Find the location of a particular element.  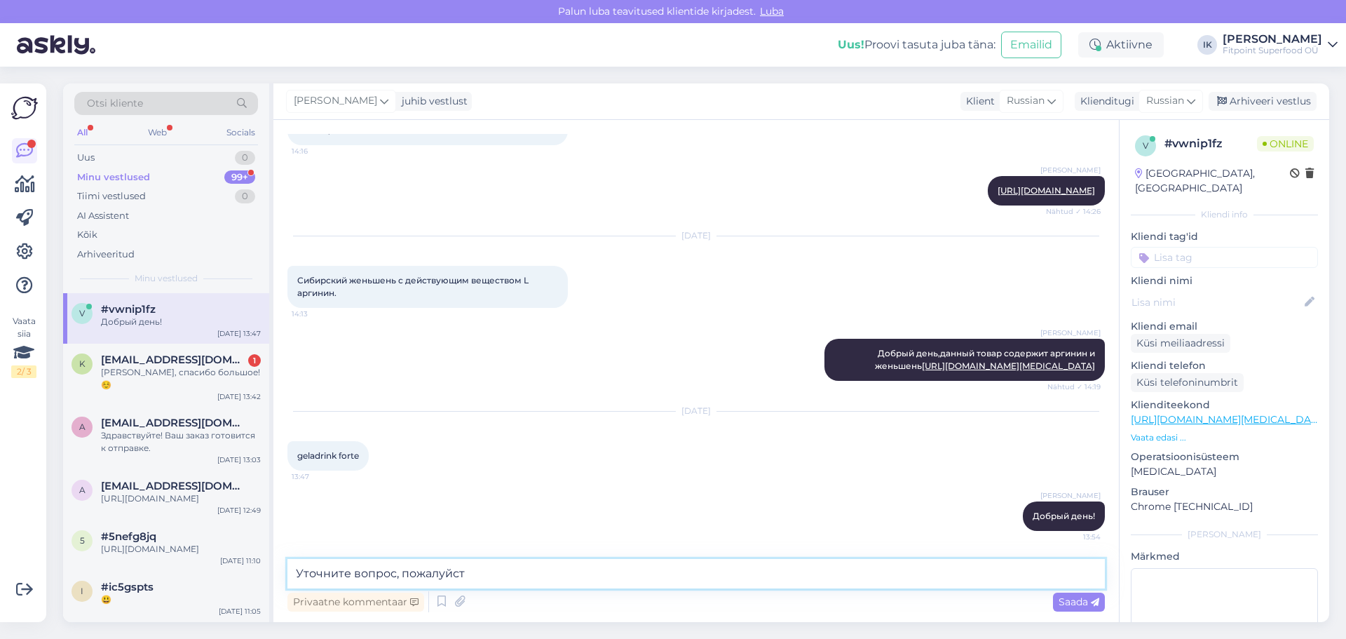

div: Arhiveeritud is located at coordinates (106, 255).